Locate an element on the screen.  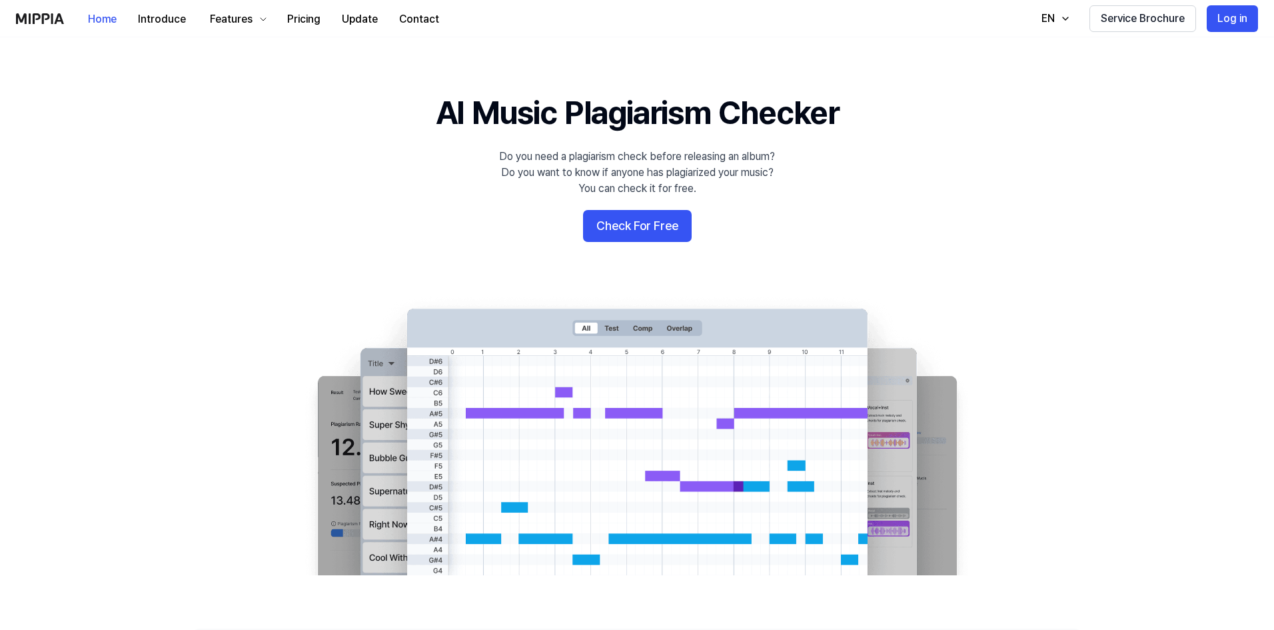
h1: AI Music Plagiarism Checker is located at coordinates (637, 113).